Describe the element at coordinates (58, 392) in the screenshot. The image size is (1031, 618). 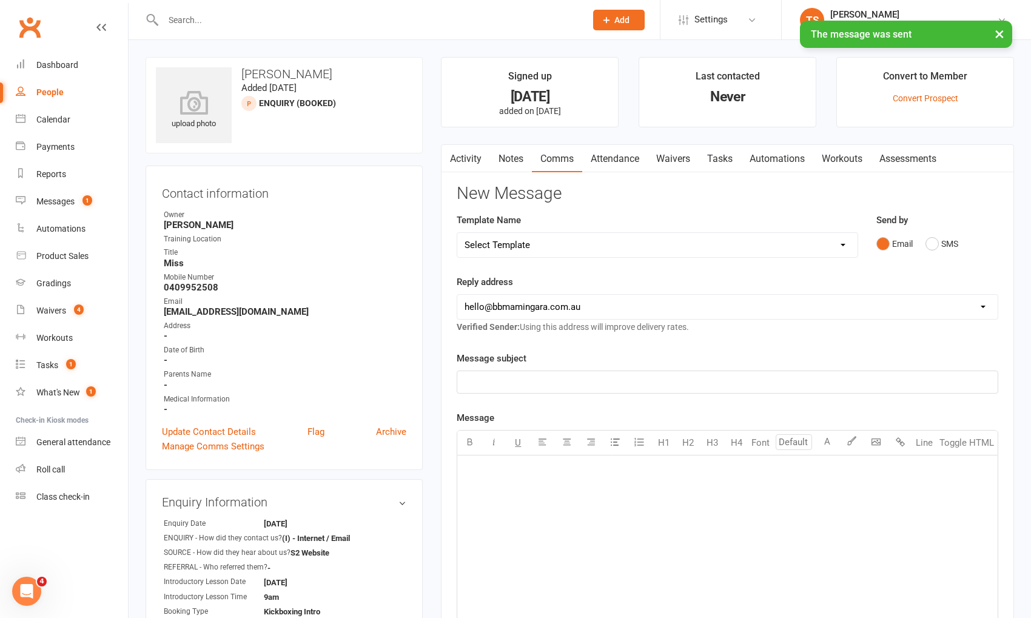
I see `div: What's New` at that location.